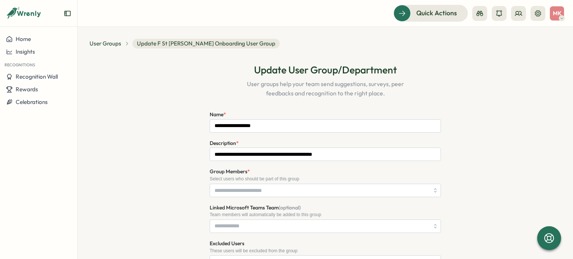 The image size is (573, 259). I want to click on span: Home, so click(23, 39).